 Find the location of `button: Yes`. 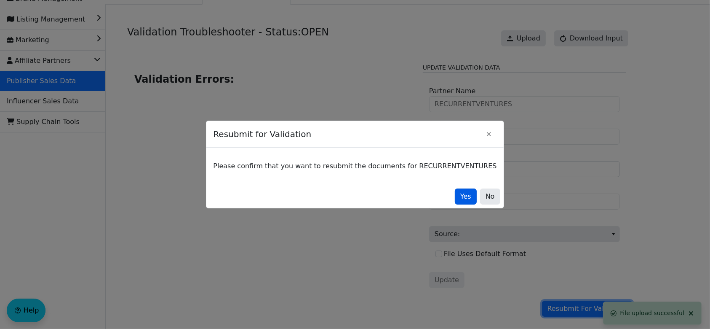

button: Yes is located at coordinates (466, 196).